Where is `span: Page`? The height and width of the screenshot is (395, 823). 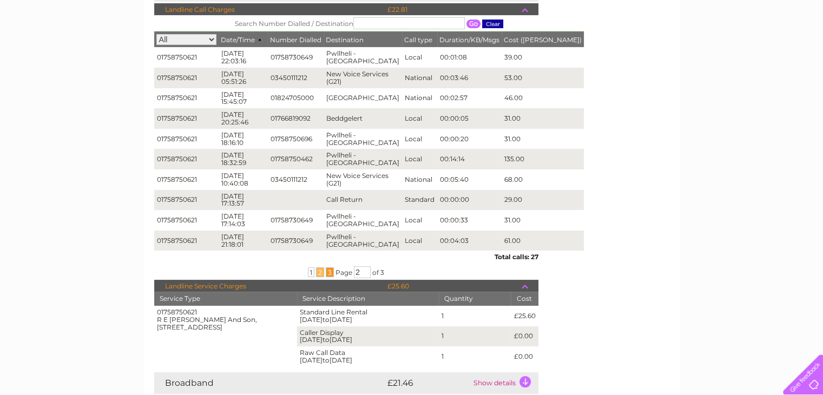
span: Page is located at coordinates (344, 272).